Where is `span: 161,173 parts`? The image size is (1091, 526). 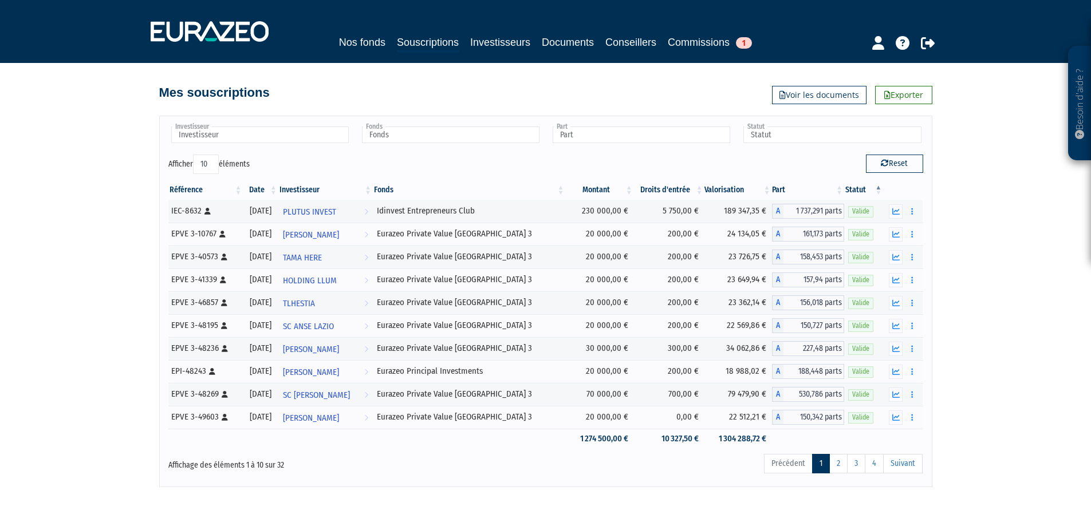 span: 161,173 parts is located at coordinates (813, 234).